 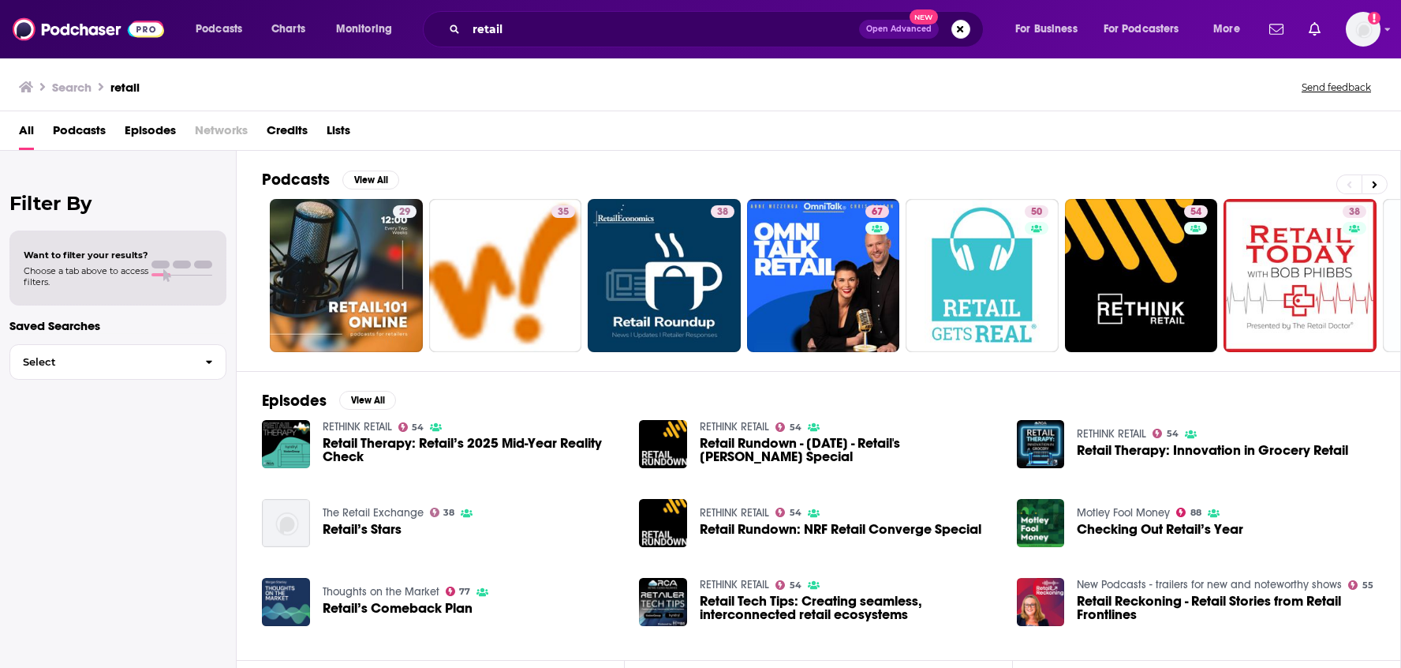 I want to click on span: Retail Reckoning - Retail Stories from Retail Frontlines, so click(x=1226, y=608).